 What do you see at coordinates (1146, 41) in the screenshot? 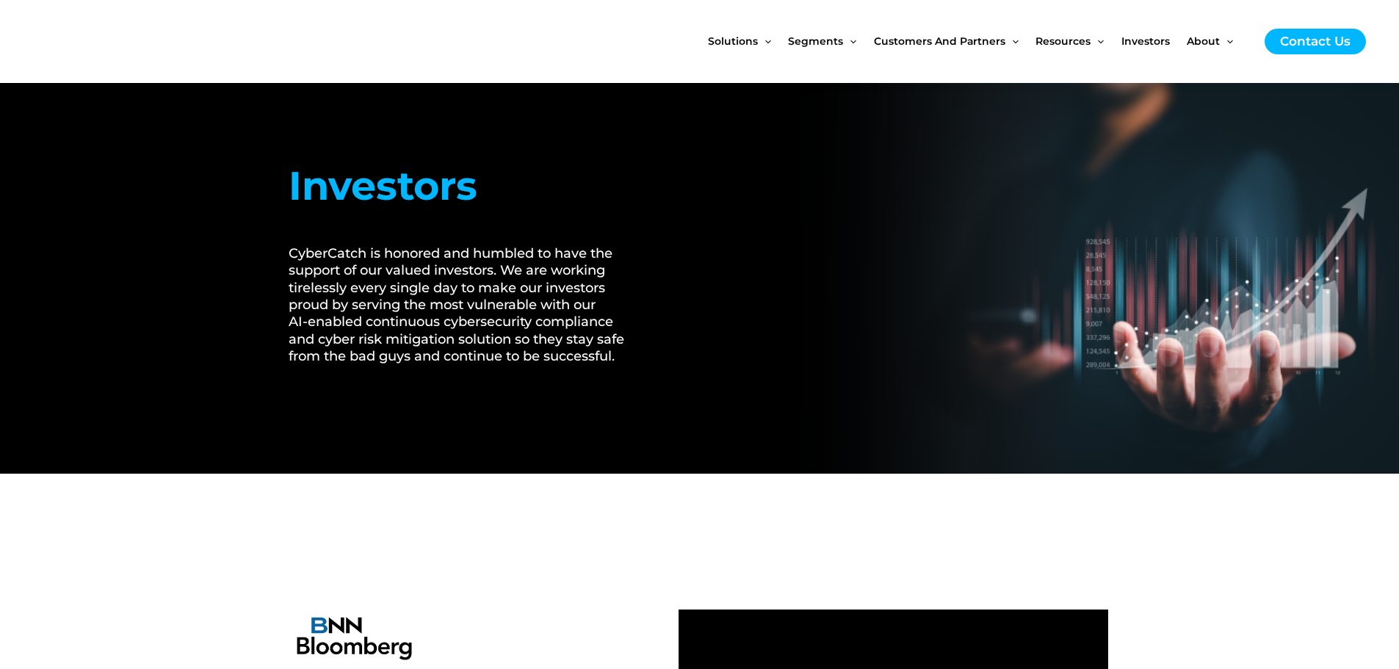
I see `span: Investors` at bounding box center [1146, 41].